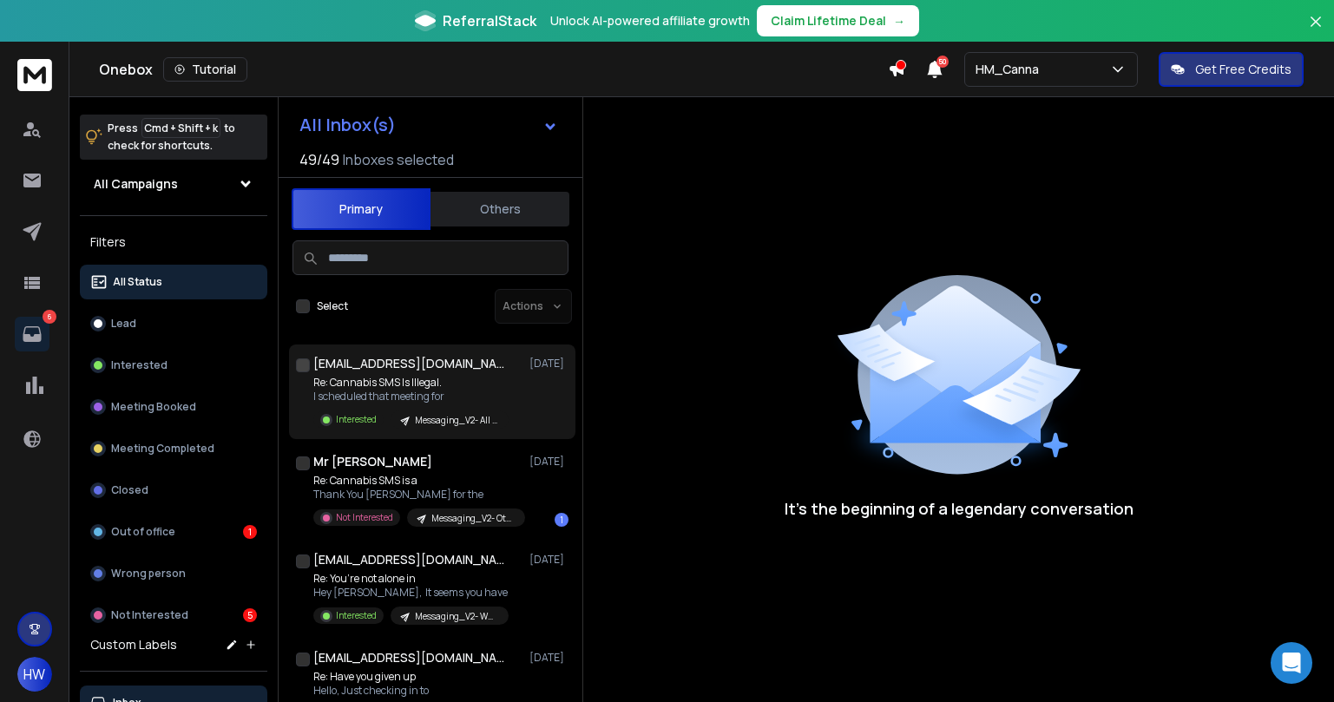  What do you see at coordinates (174, 282) in the screenshot?
I see `button: All Status` at bounding box center [174, 282].